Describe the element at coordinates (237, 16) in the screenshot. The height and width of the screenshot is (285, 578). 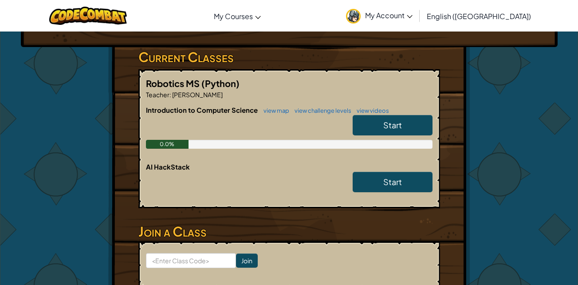
I see `a: My Courses` at that location.